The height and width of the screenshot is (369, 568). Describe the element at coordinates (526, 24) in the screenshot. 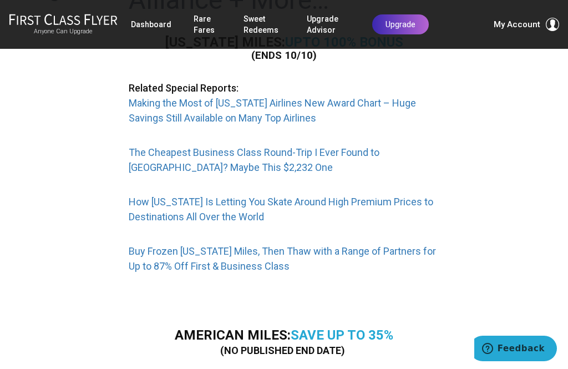

I see `button: My Account` at that location.